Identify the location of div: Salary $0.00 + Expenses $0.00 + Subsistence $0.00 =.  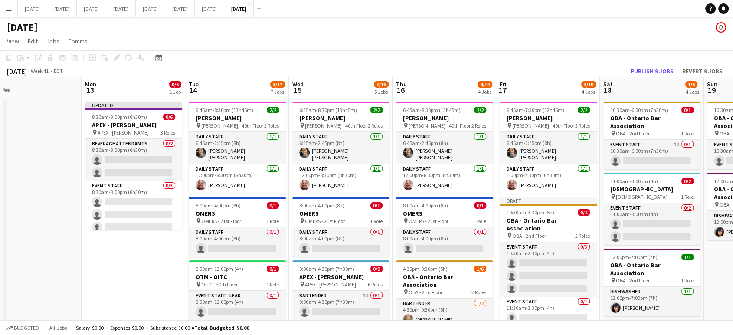
(162, 328).